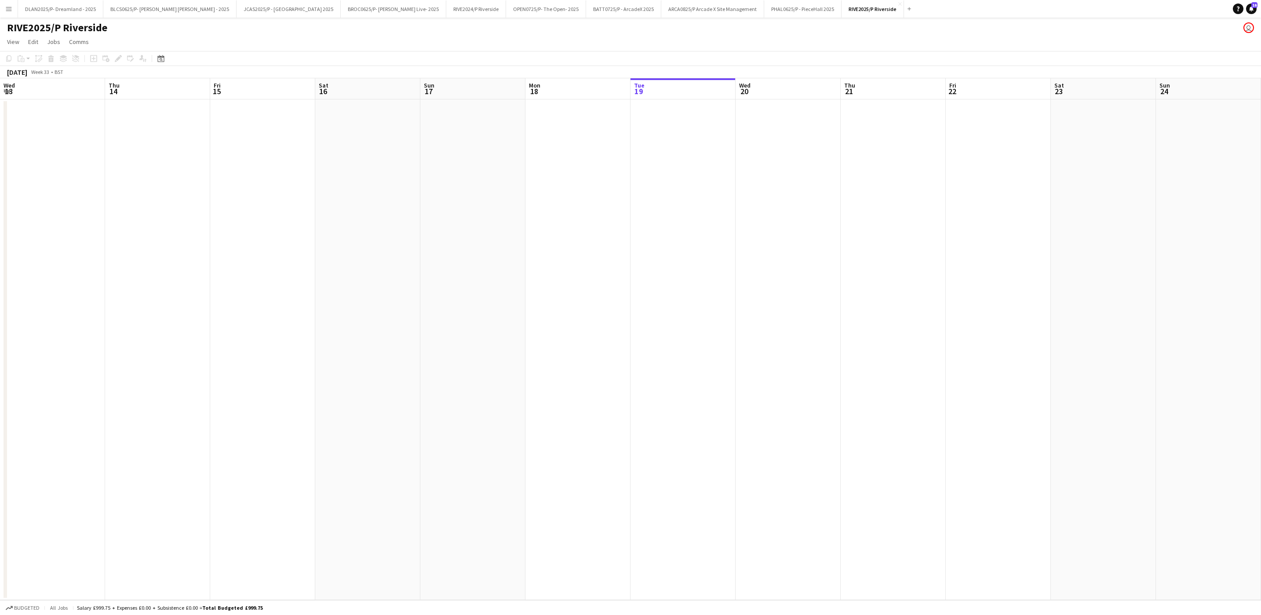  Describe the element at coordinates (59, 607) in the screenshot. I see `span: All jobs` at that location.